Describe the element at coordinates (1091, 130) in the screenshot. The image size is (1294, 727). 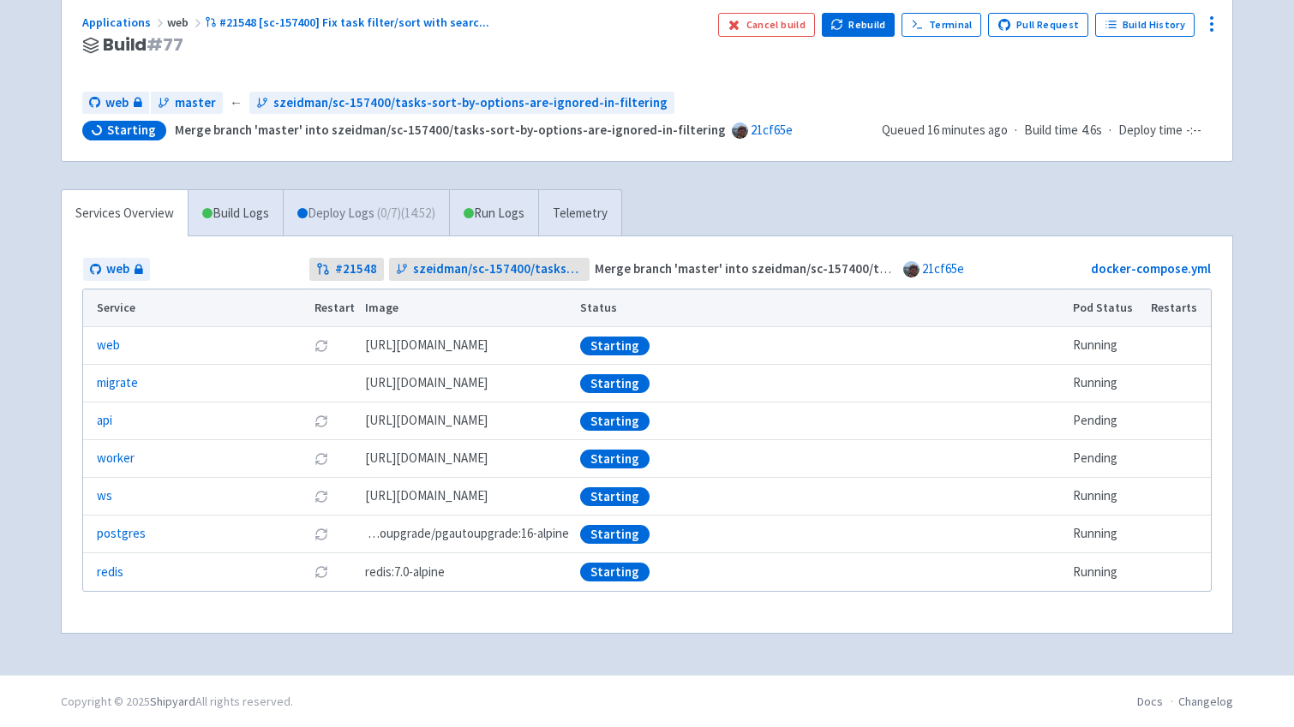
I see `span: 4.6s` at that location.